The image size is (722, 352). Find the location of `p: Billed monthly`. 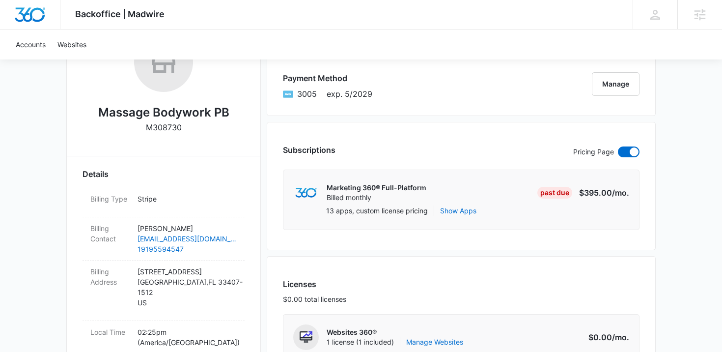

p: Billed monthly is located at coordinates (376, 197).